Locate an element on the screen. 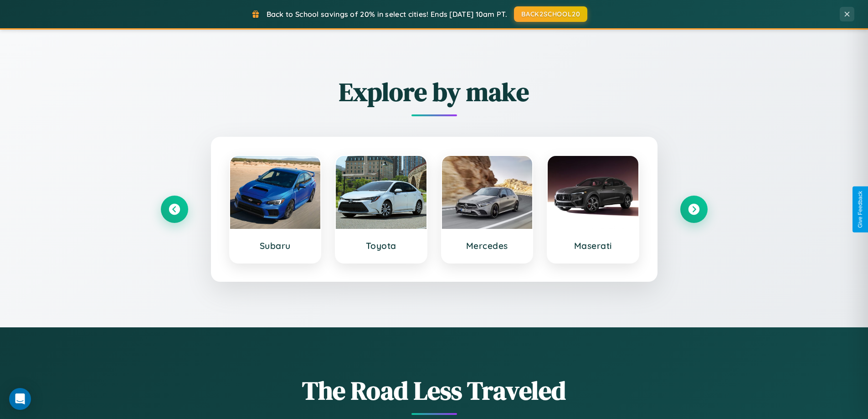 The height and width of the screenshot is (419, 868). h2: Explore by make is located at coordinates (434, 92).